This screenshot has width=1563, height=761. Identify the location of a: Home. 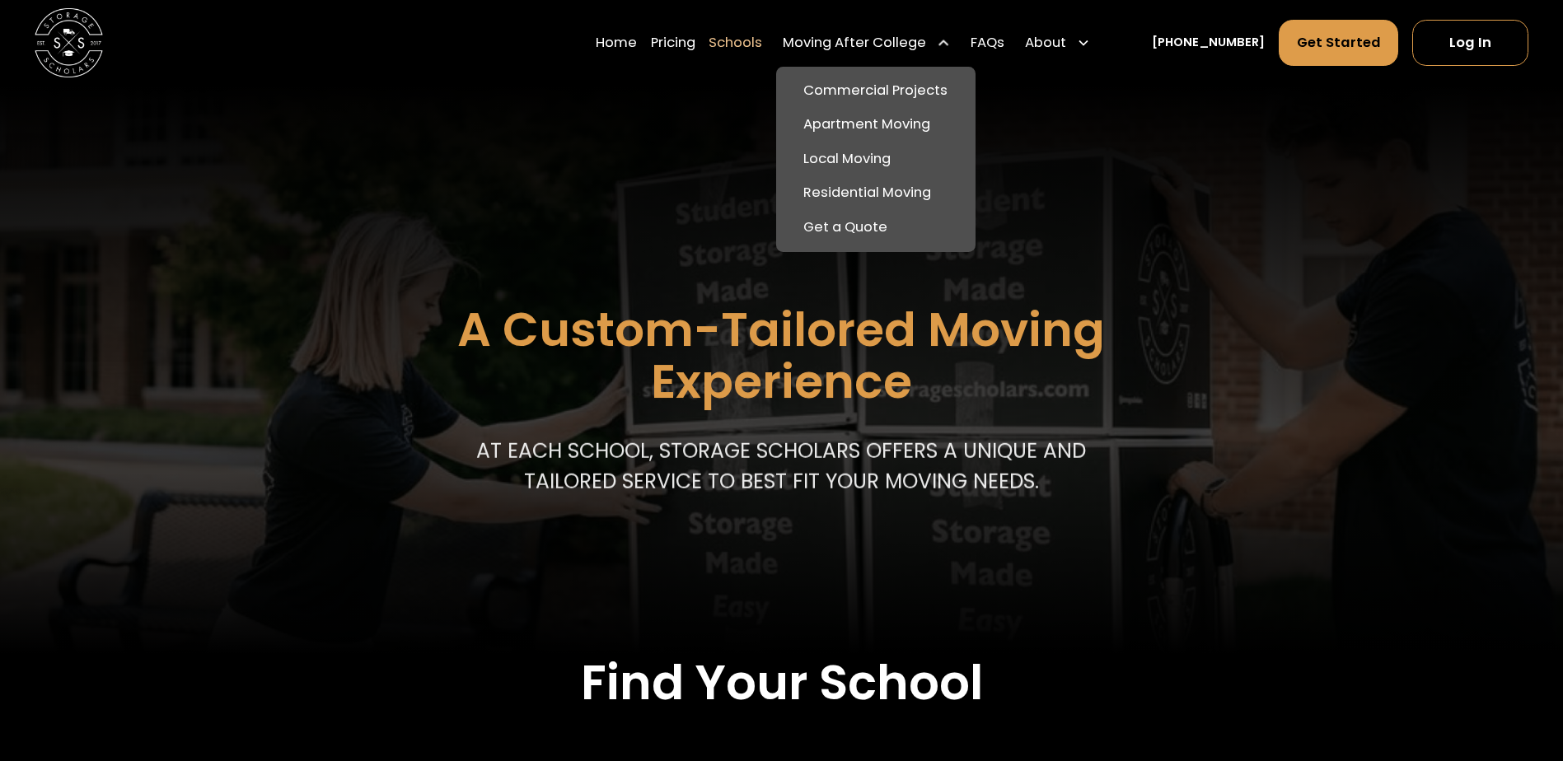
(616, 43).